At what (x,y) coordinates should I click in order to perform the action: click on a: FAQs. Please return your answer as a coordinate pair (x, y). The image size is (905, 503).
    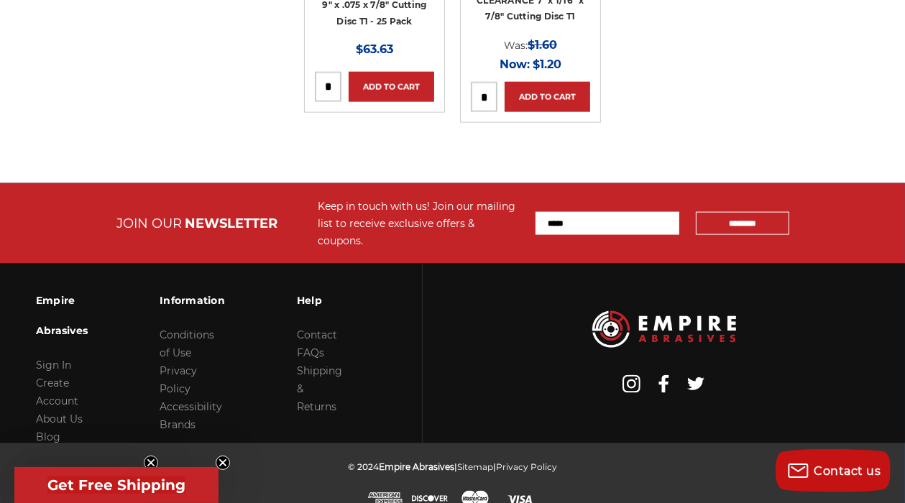
    Looking at the image, I should click on (311, 353).